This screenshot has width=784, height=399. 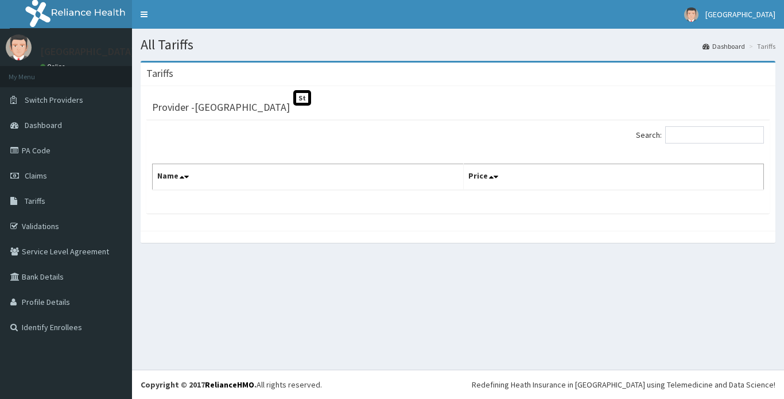 I want to click on label: Search:, so click(x=699, y=135).